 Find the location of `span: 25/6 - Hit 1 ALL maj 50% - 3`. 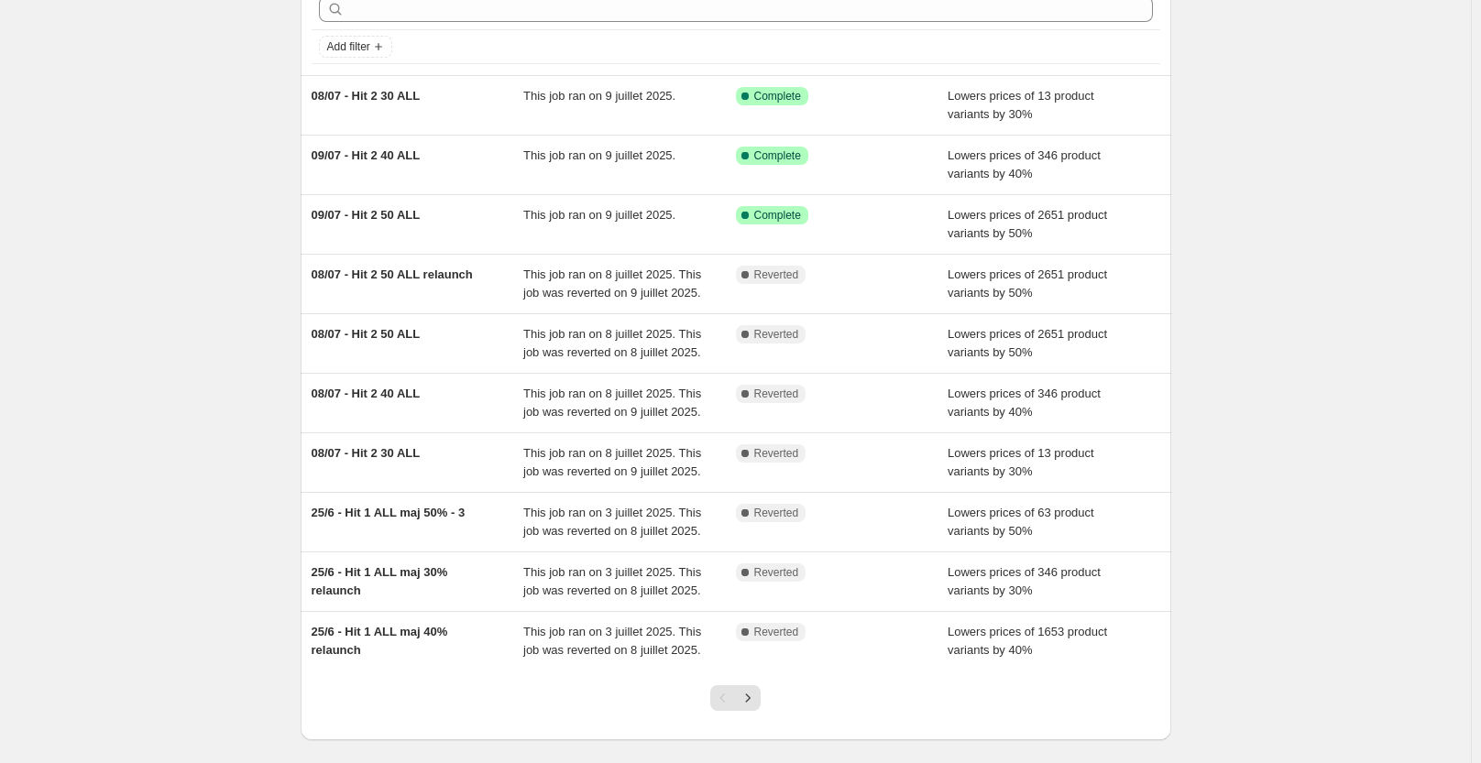

span: 25/6 - Hit 1 ALL maj 50% - 3 is located at coordinates (388, 512).